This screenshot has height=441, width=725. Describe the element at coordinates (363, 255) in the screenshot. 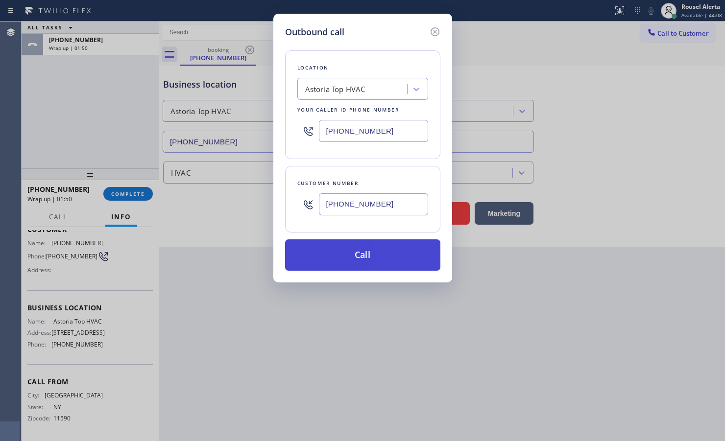

I see `button: Call` at that location.